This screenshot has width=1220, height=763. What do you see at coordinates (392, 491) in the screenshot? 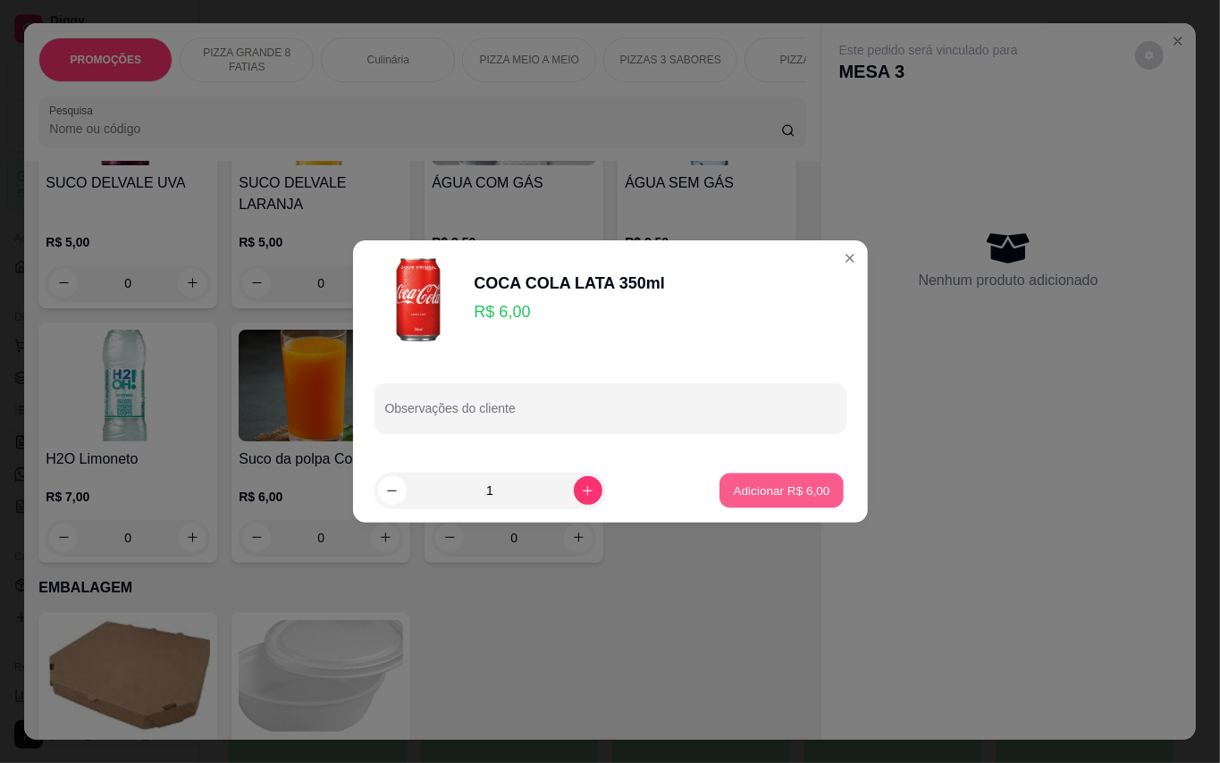
I see `button: decrease-product-quantity` at bounding box center [392, 491].